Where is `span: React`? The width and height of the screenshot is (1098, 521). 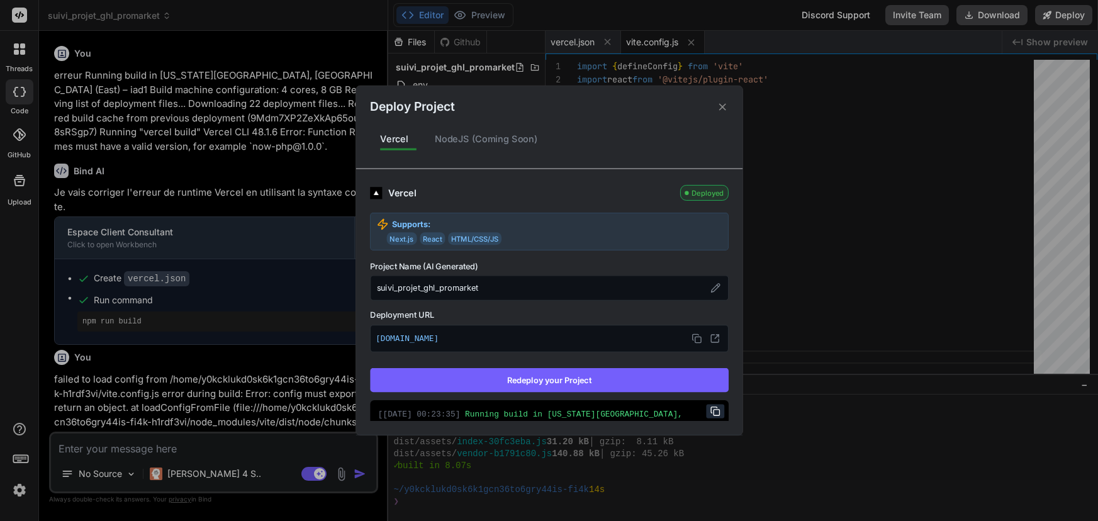
span: React is located at coordinates (432, 238).